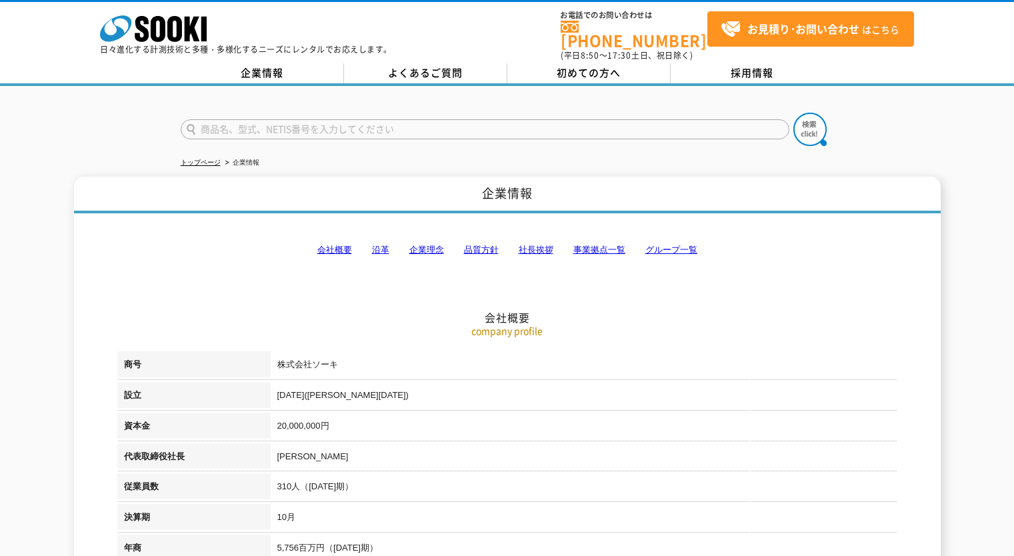  I want to click on h1: 企業情報, so click(508, 195).